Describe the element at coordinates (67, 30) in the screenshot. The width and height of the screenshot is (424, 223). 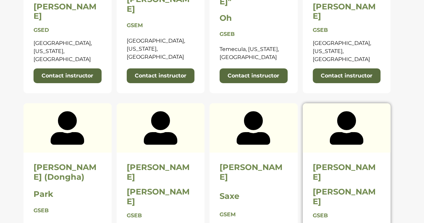
I see `p: GSED` at that location.